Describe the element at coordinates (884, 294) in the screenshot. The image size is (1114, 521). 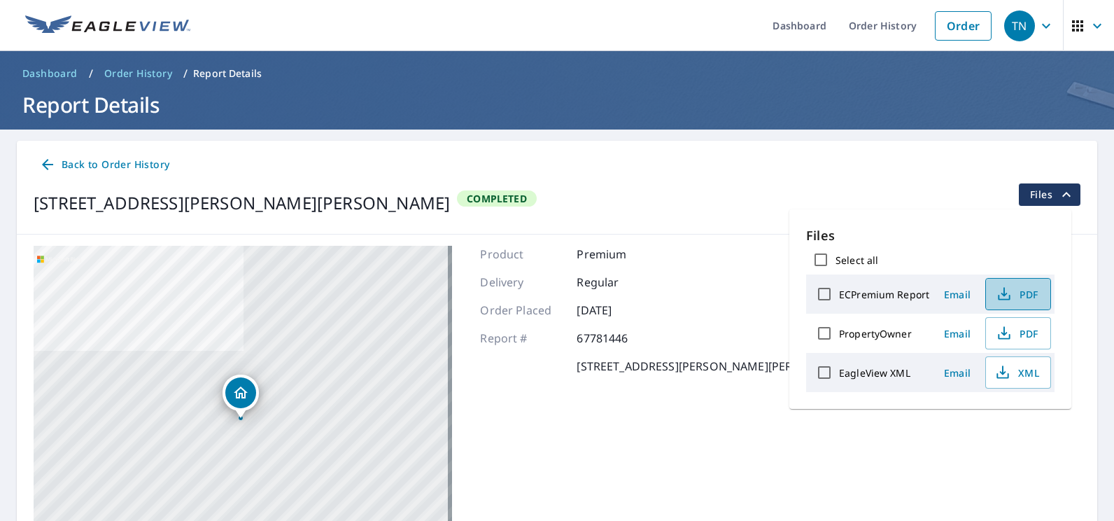
I see `label: ECPremium Report` at that location.